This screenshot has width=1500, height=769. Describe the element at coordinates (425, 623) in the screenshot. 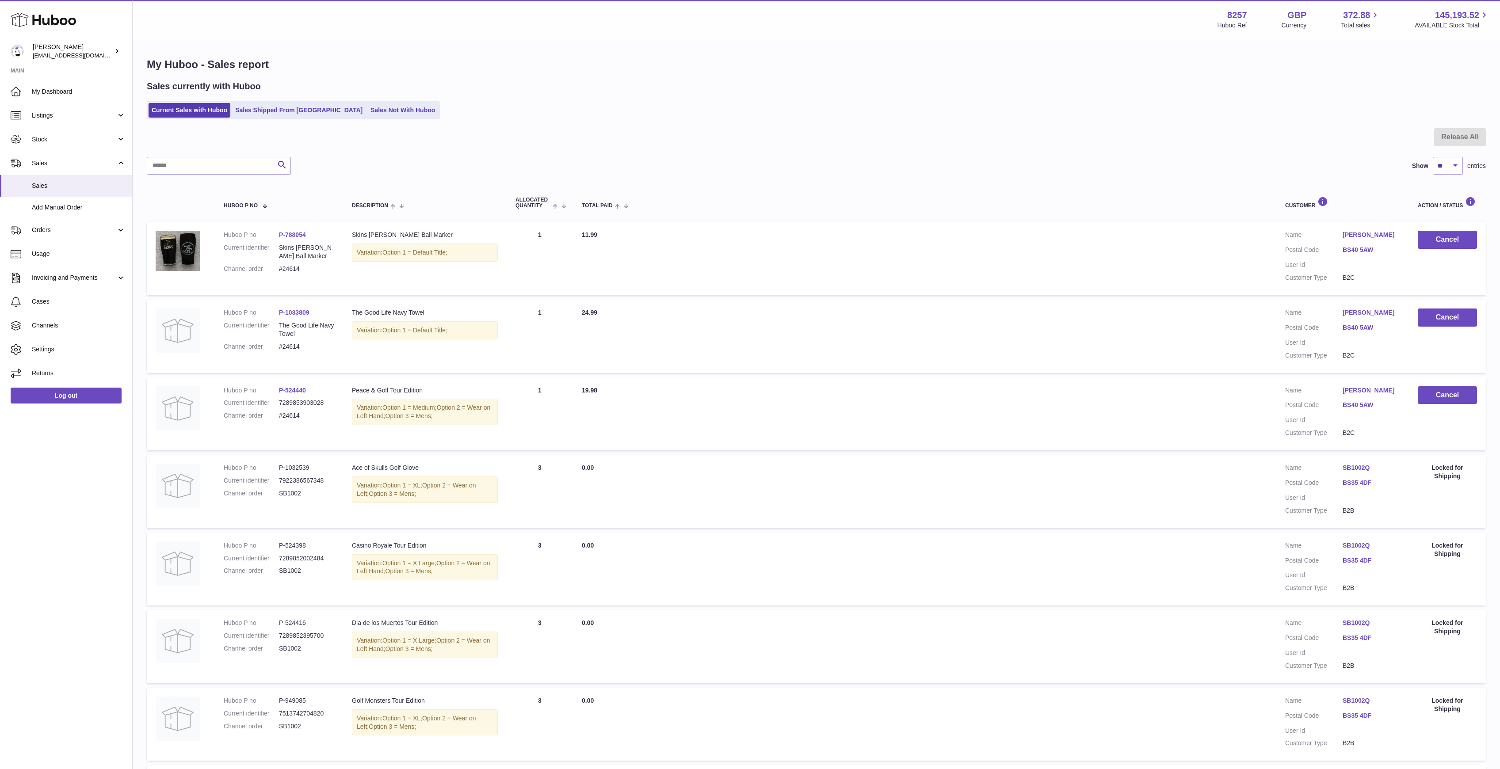

I see `div: Dia de los Muertos Tour Edition` at that location.